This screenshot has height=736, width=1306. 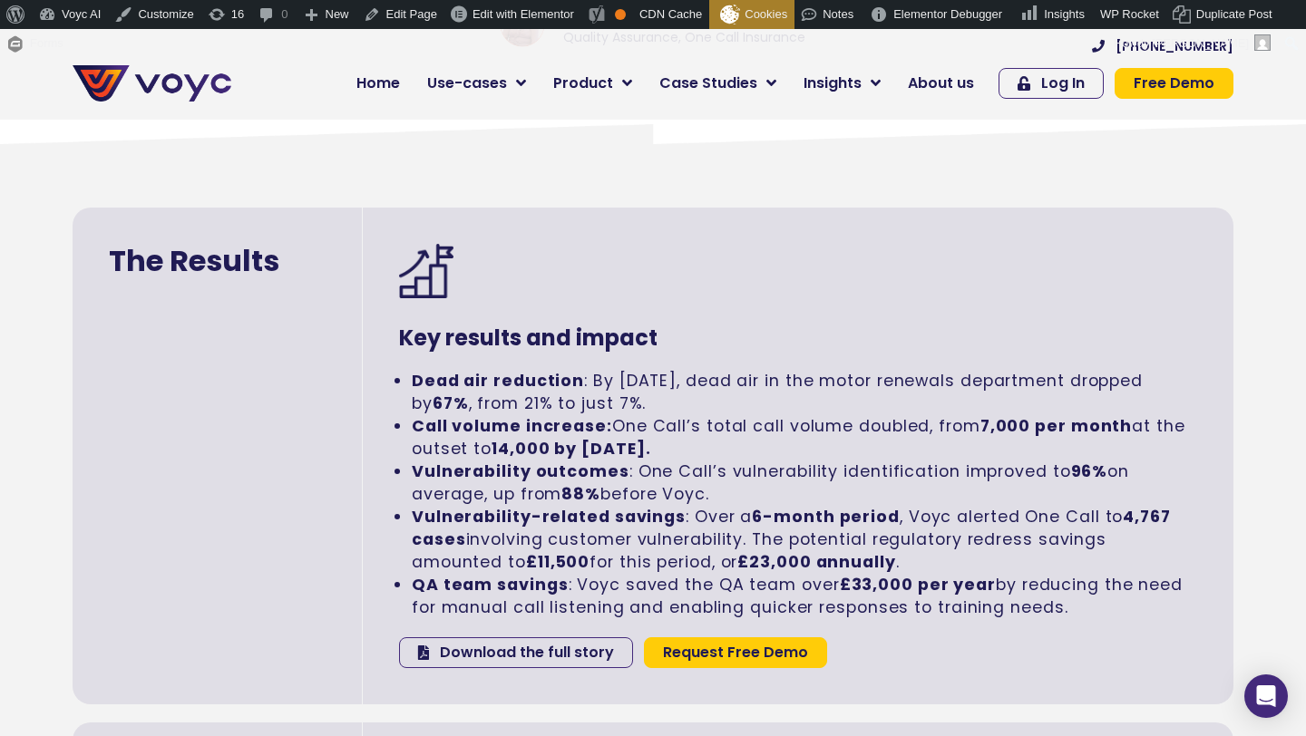 I want to click on strong: Dead air reduction, so click(x=498, y=381).